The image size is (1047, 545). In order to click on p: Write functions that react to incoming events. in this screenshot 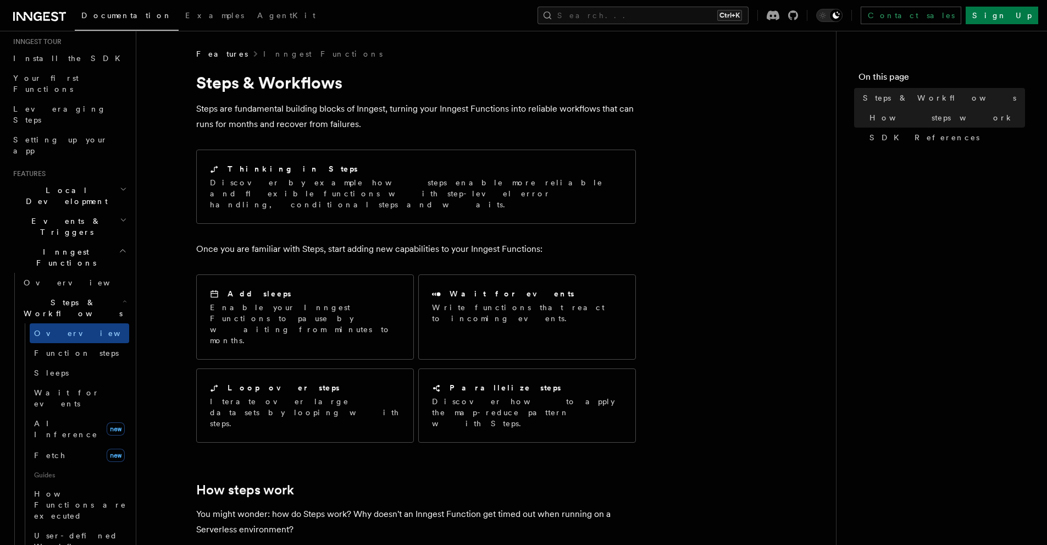, I will do `click(527, 313)`.